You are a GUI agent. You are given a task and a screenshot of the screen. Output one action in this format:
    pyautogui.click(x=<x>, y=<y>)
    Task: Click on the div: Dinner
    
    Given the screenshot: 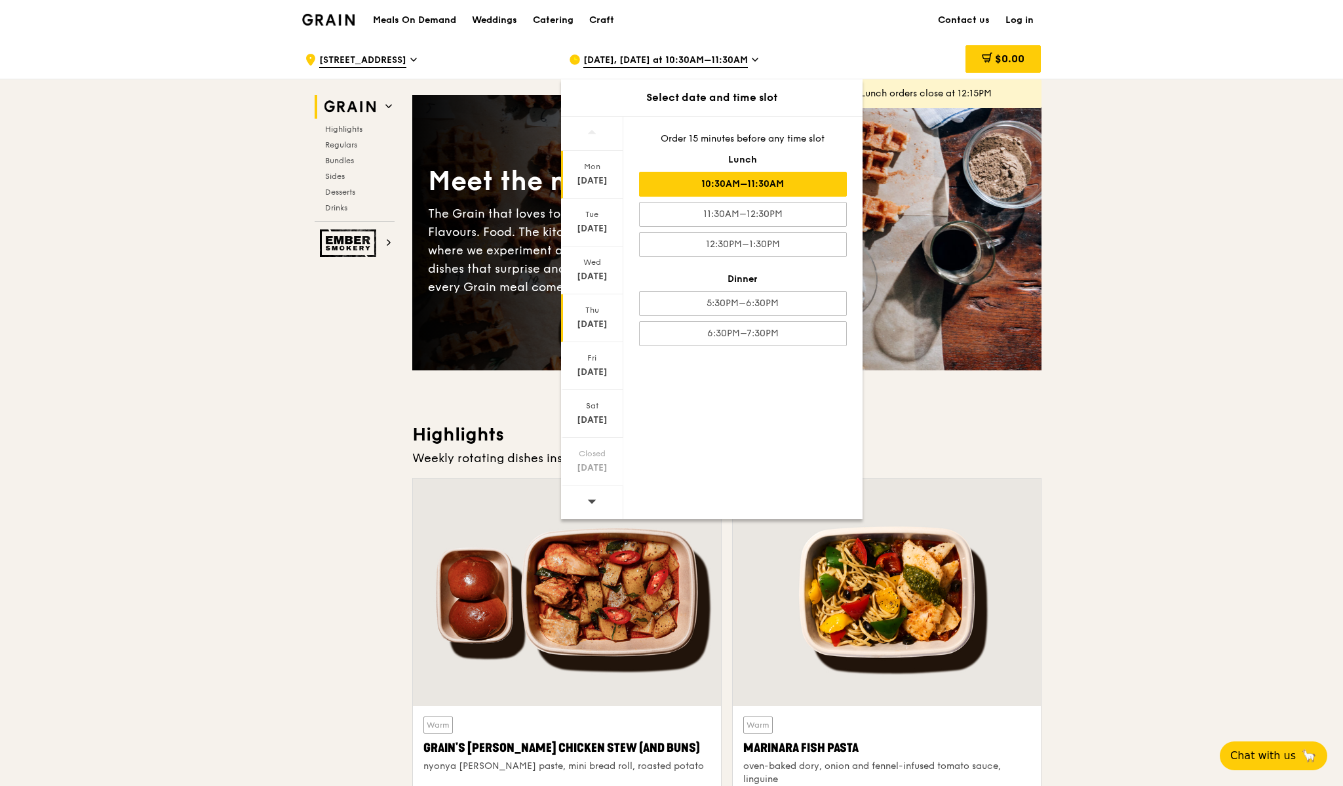 What is the action you would take?
    pyautogui.click(x=742, y=279)
    